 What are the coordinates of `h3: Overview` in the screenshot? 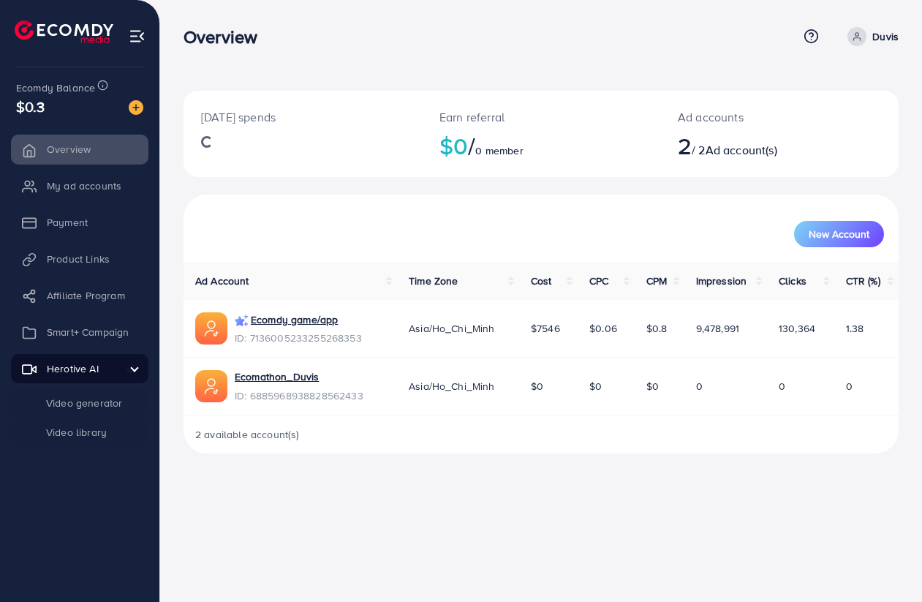 It's located at (226, 37).